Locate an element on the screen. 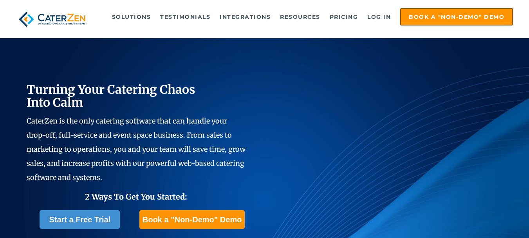 This screenshot has width=529, height=238. span: 2 Ways To Get You Started: is located at coordinates (136, 196).